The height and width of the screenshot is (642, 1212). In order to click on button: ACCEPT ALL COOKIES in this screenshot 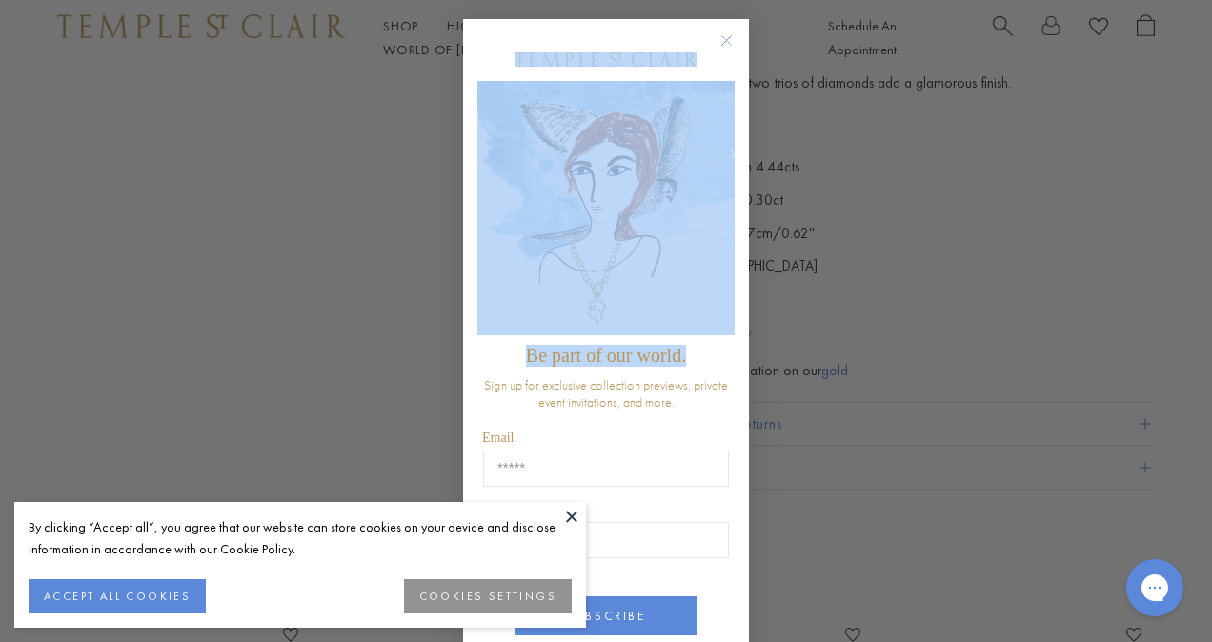, I will do `click(117, 596)`.